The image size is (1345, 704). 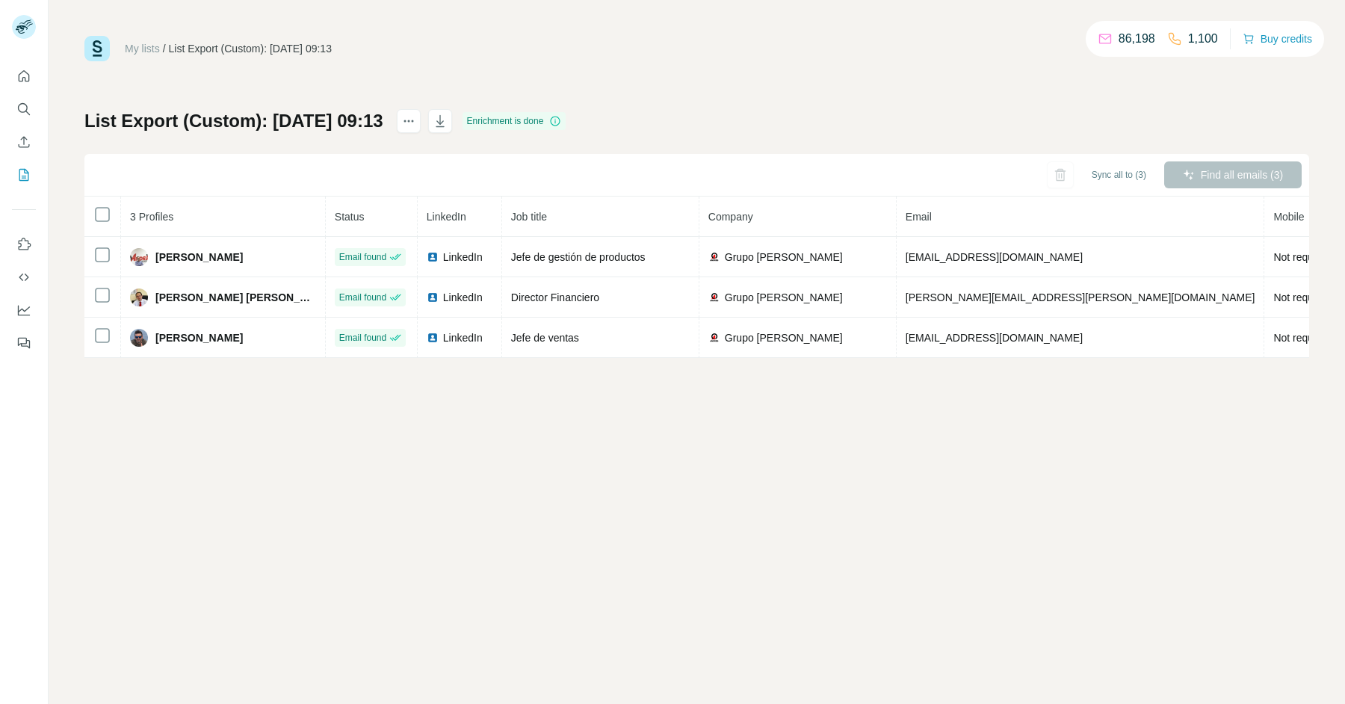 I want to click on button: My lists, so click(x=24, y=175).